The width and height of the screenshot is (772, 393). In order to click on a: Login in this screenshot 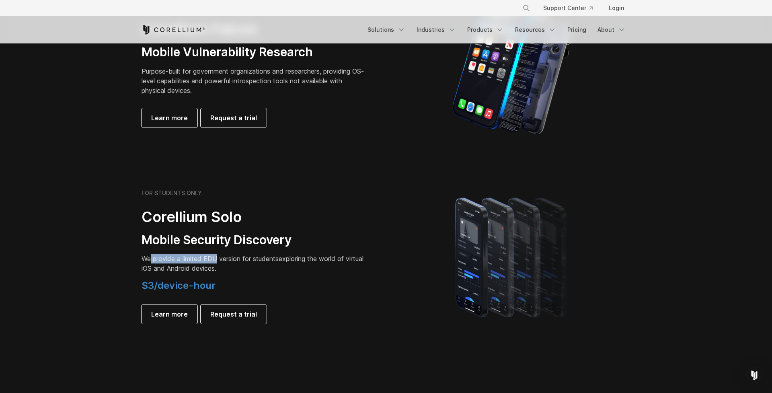, I will do `click(616, 8)`.